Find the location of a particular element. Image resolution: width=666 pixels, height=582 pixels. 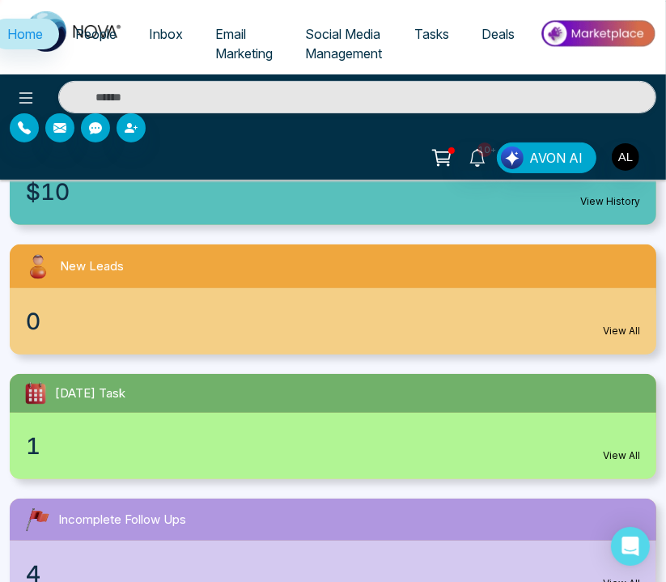

span: Inbox is located at coordinates (166, 34).